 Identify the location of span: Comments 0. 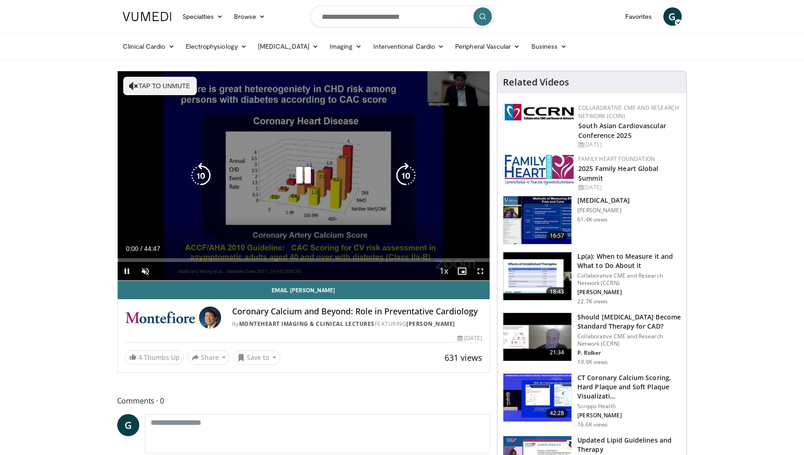
(304, 401).